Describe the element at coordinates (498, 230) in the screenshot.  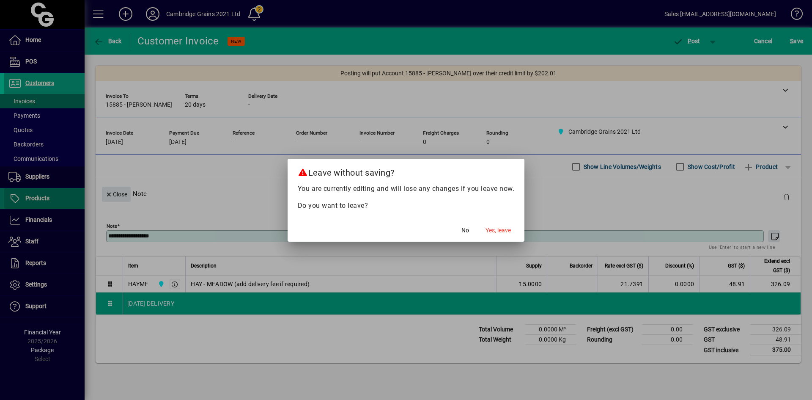
I see `span: Yes, leave` at that location.